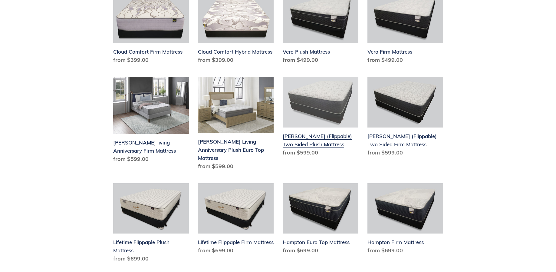  Describe the element at coordinates (236, 220) in the screenshot. I see `a: Lifetime Flippaple Firm Mattress` at that location.